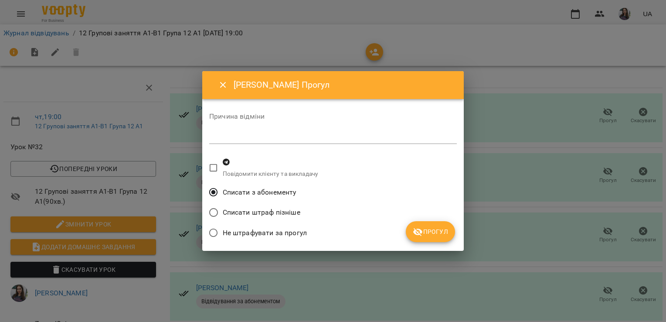 Image resolution: width=666 pixels, height=322 pixels. I want to click on span: Списати з абонементу, so click(259, 192).